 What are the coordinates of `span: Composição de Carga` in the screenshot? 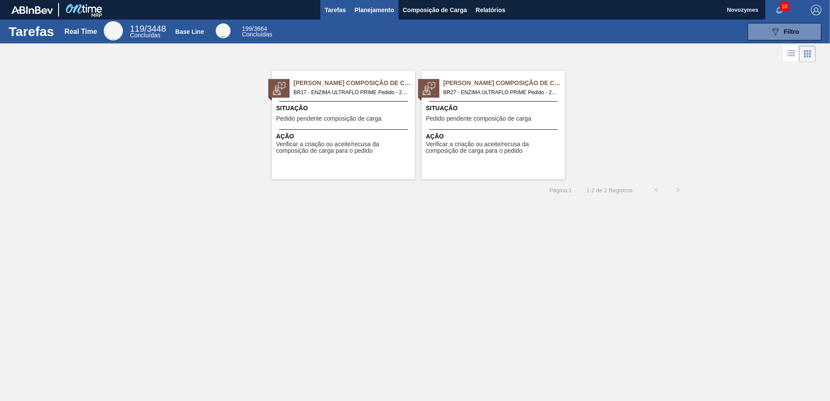 It's located at (435, 10).